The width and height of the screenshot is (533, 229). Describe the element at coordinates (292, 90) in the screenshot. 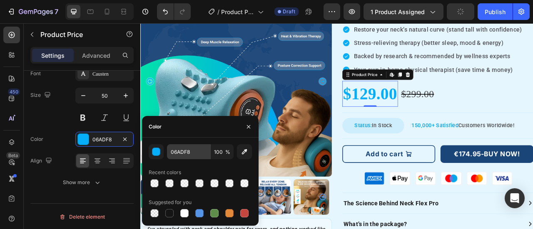

I see `div: $129.00` at that location.